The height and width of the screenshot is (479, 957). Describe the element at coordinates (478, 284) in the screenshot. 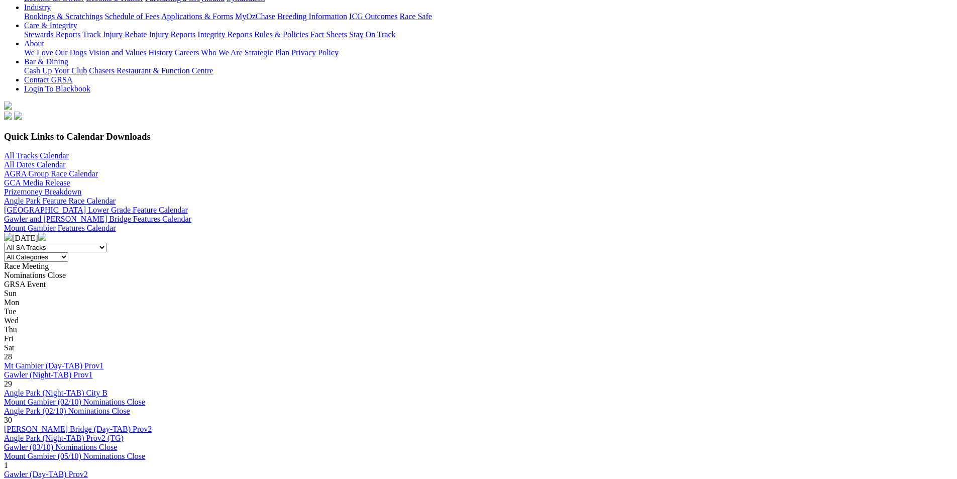

I see `div: GRSA Event` at that location.